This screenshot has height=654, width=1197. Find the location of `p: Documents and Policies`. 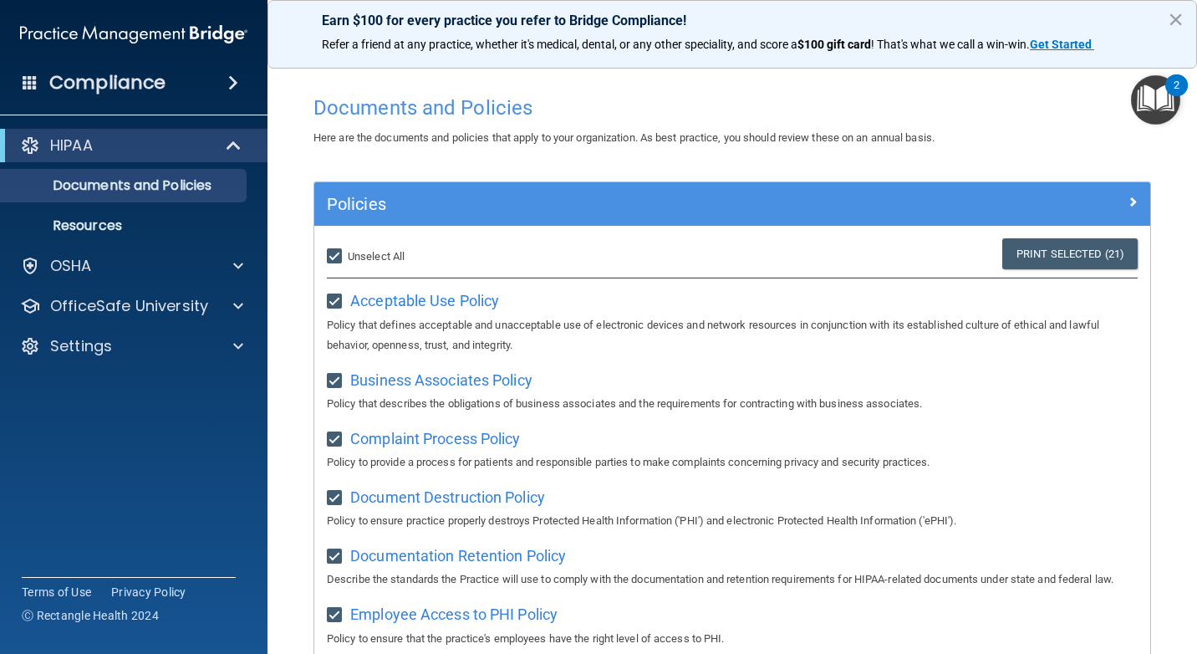

p: Documents and Policies is located at coordinates (125, 186).